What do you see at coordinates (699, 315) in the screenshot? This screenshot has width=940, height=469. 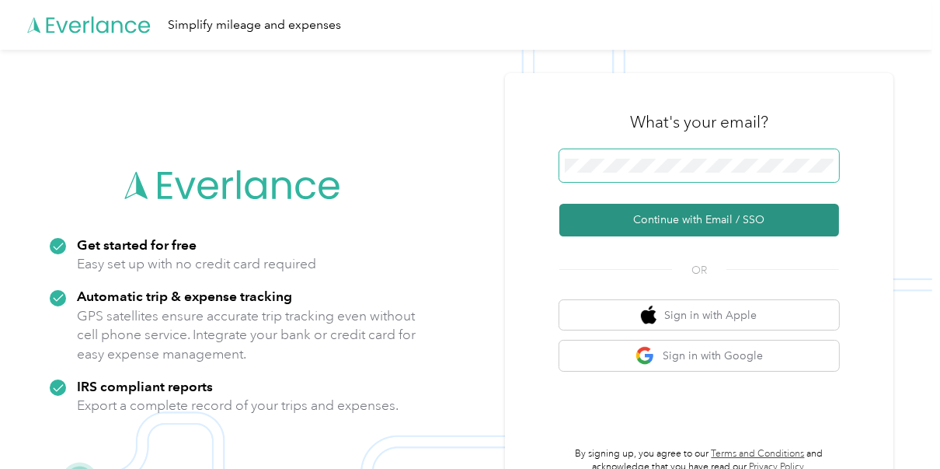 I see `button: apple logoSign in with Apple` at bounding box center [699, 315].